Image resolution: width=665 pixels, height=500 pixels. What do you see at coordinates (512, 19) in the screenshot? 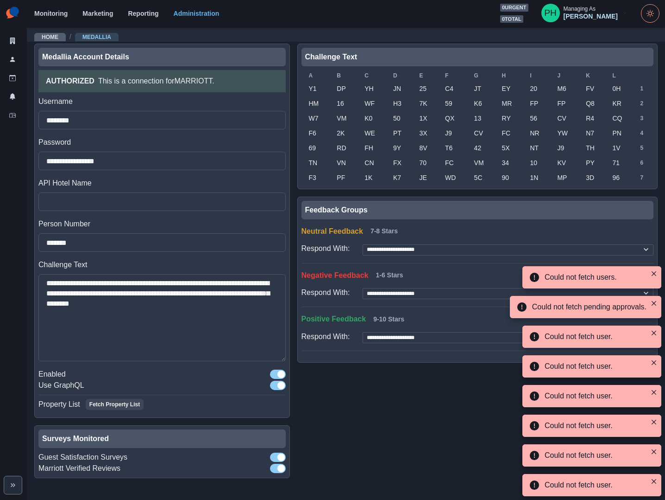
I see `span: 0 total` at bounding box center [512, 19].